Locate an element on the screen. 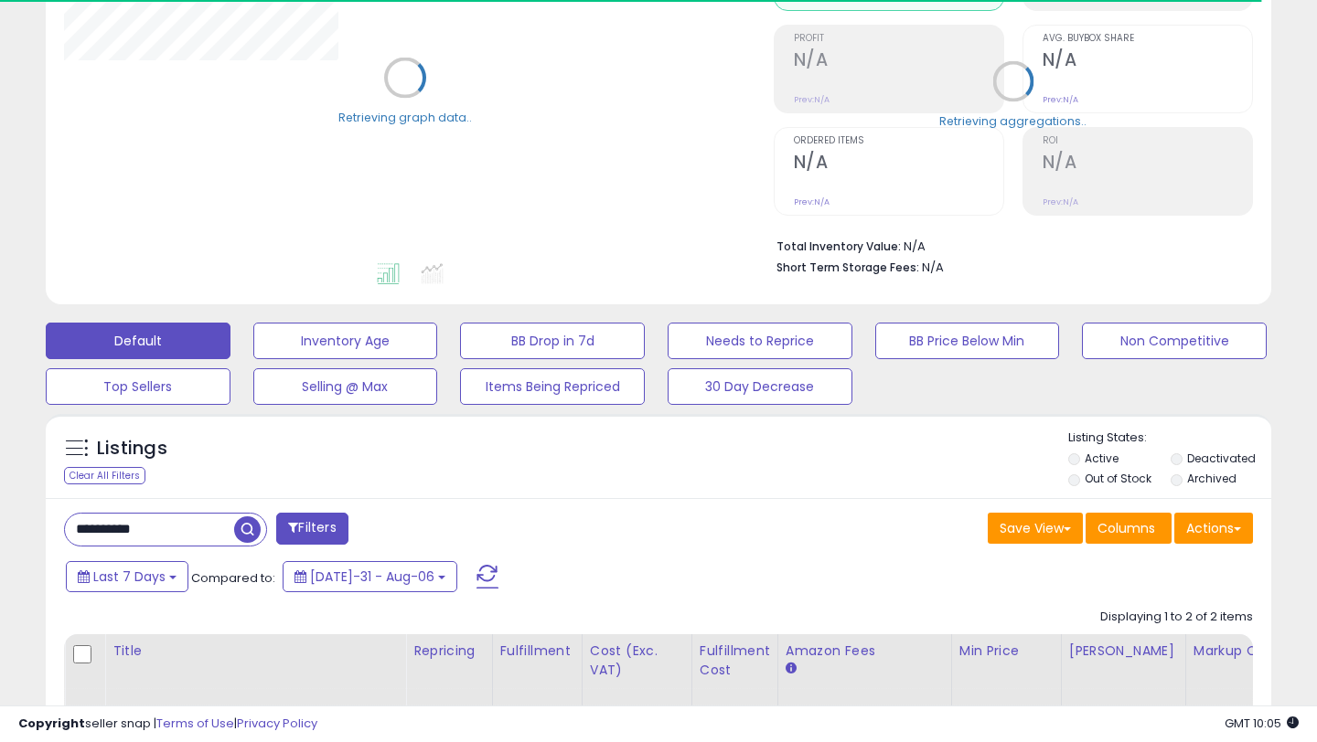 This screenshot has height=742, width=1317. label: Archived is located at coordinates (1211, 478).